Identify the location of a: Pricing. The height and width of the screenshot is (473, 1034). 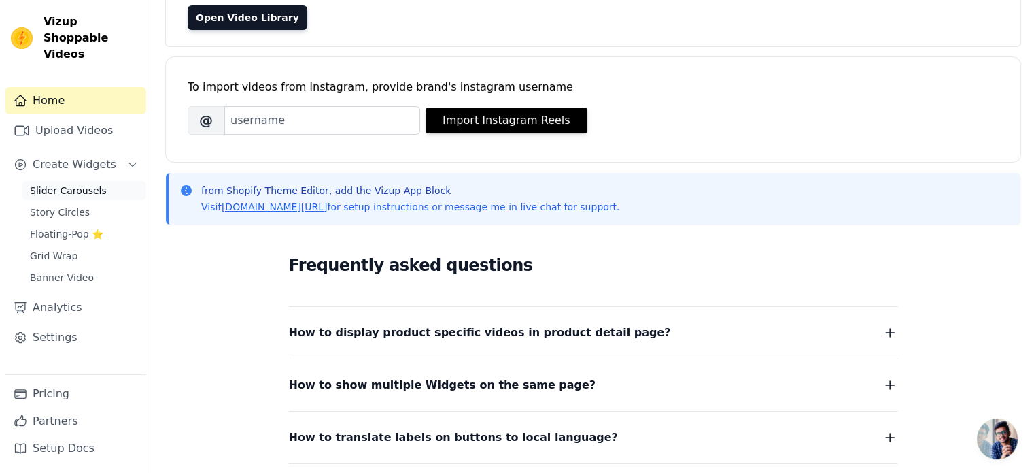
(75, 394).